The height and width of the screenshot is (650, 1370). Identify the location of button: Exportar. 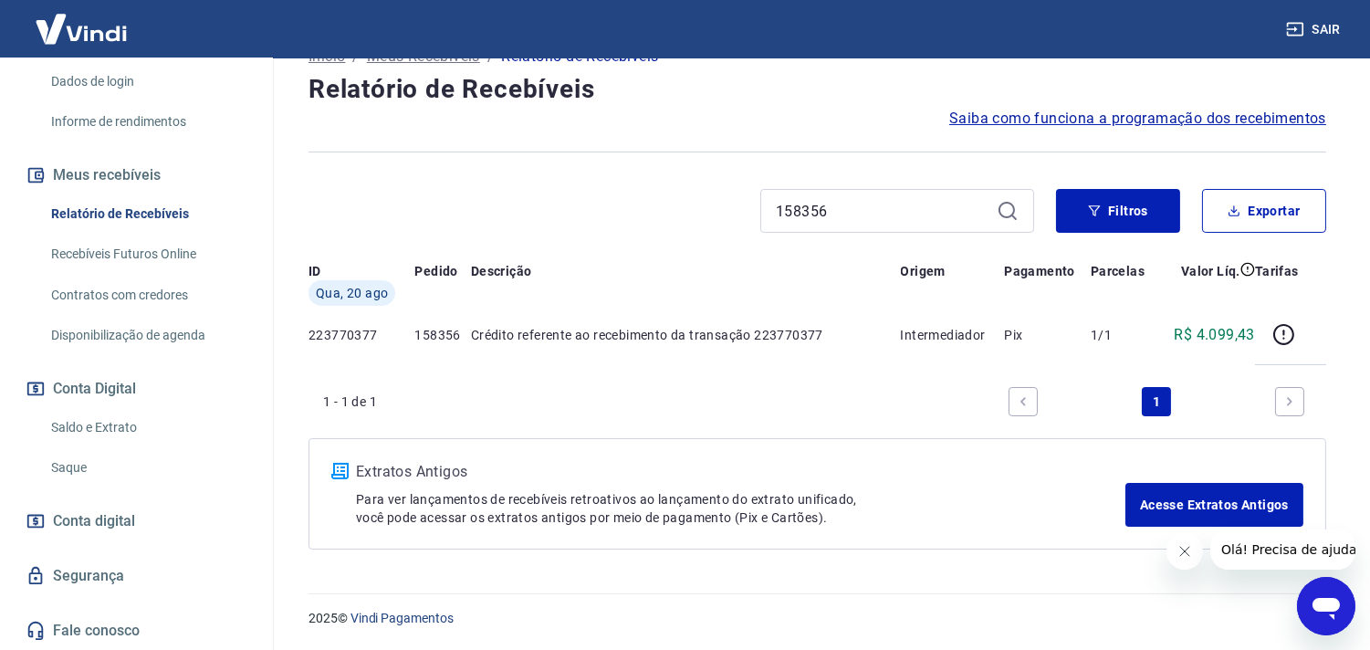
(1264, 211).